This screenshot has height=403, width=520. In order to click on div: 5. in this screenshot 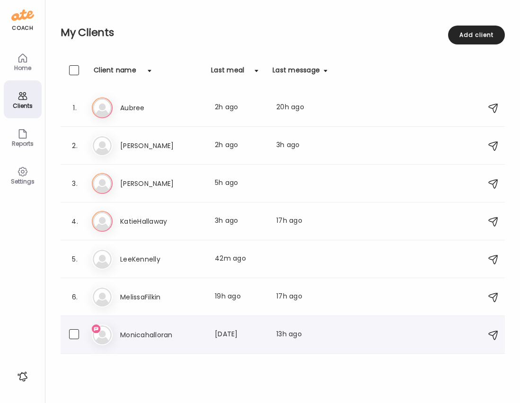, I will do `click(75, 259)`.